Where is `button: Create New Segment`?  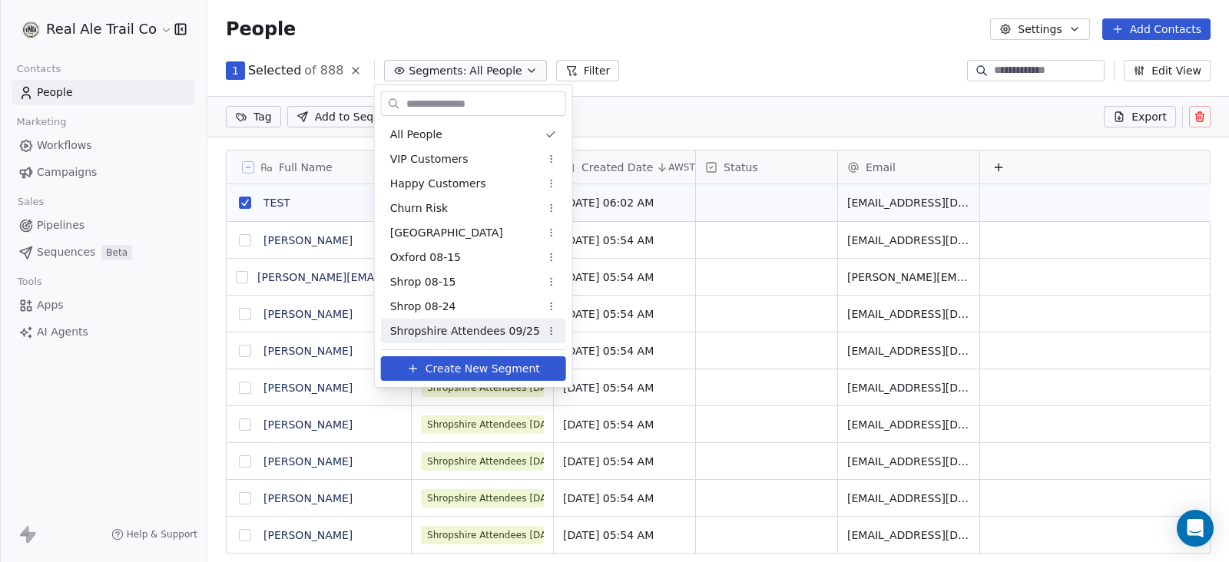
button: Create New Segment is located at coordinates (473, 369).